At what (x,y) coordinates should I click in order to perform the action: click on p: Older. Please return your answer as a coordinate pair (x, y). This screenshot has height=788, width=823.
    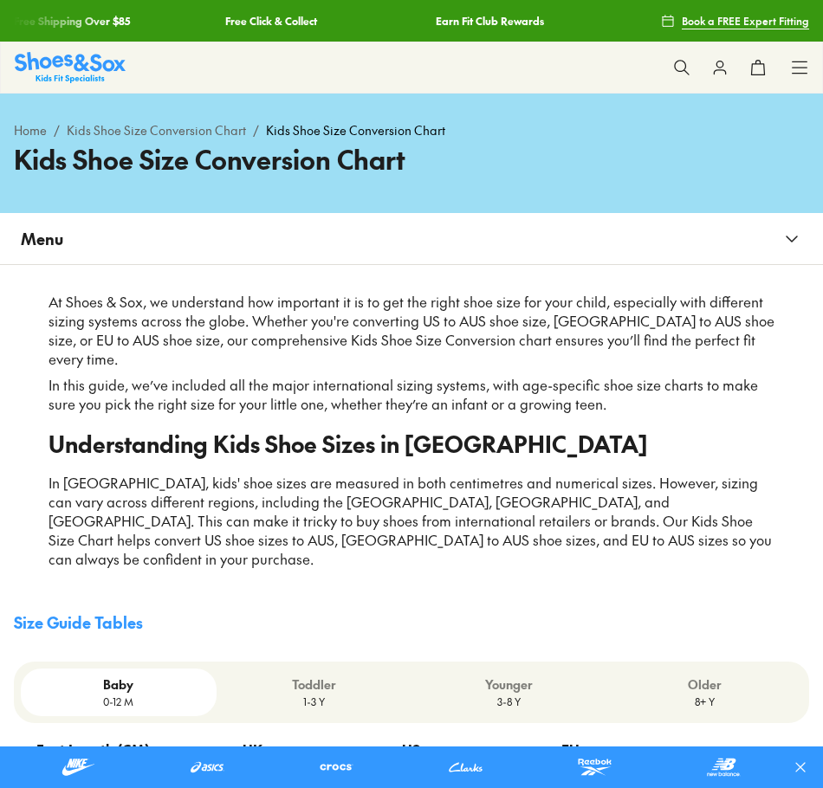
    Looking at the image, I should click on (705, 684).